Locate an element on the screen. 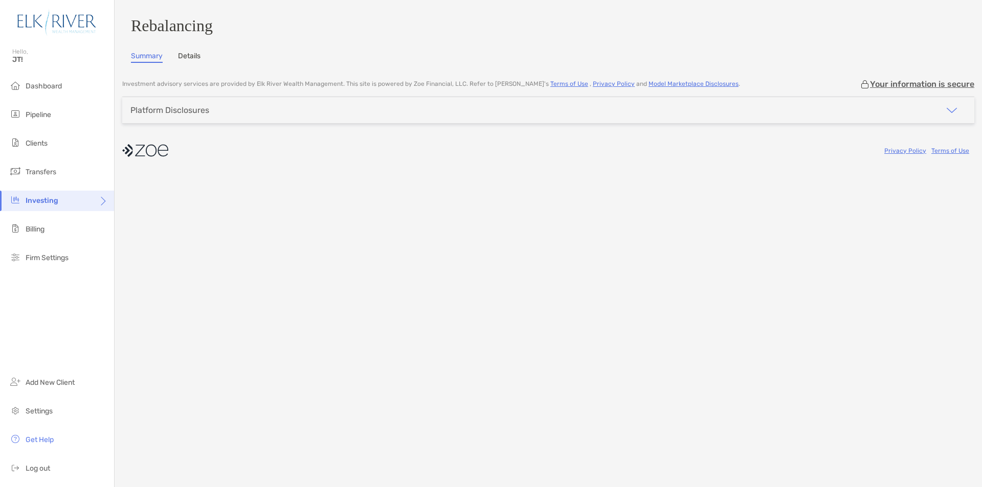 This screenshot has width=982, height=487. img: dashboard icon is located at coordinates (15, 85).